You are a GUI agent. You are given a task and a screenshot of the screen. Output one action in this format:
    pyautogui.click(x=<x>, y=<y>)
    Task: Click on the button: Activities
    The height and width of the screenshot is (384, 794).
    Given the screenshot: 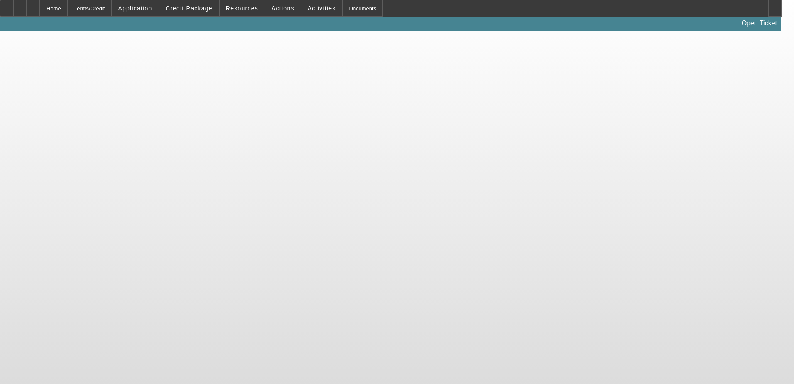 What is the action you would take?
    pyautogui.click(x=322, y=8)
    